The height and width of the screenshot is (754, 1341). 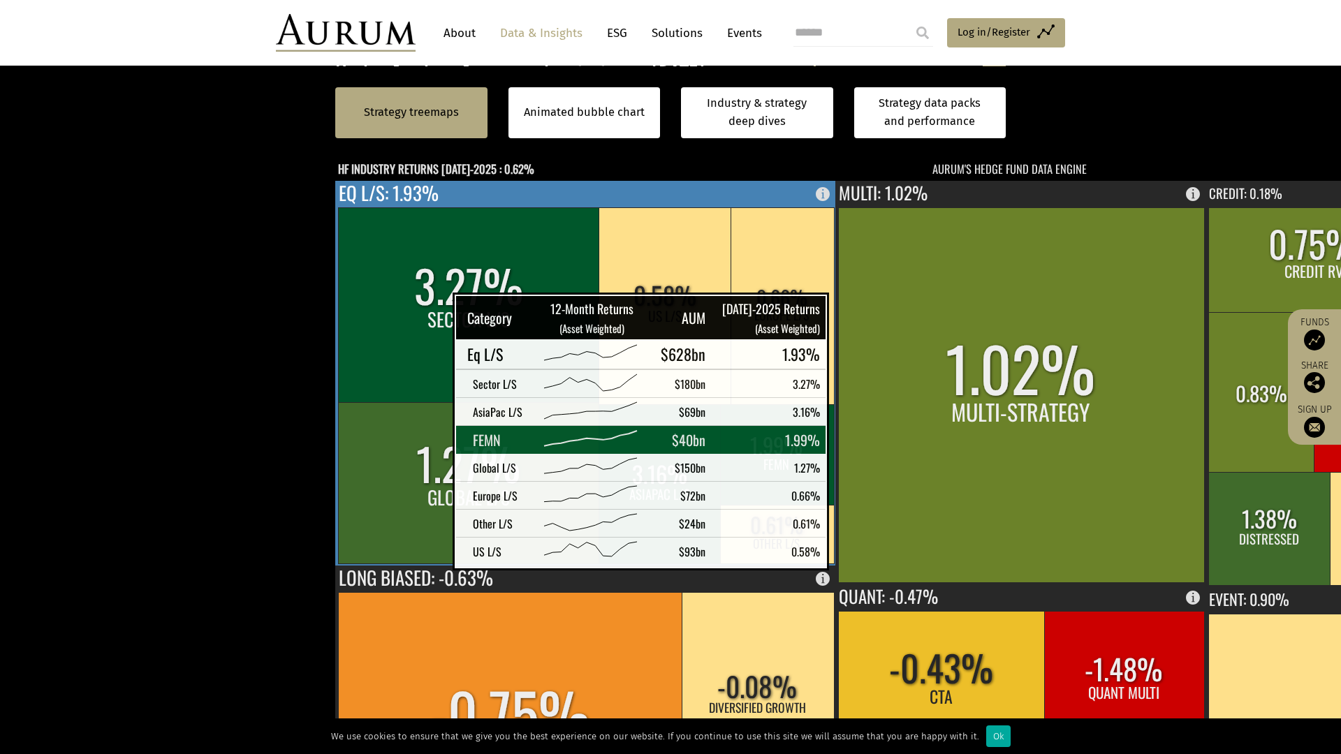 What do you see at coordinates (584, 112) in the screenshot?
I see `a: Animated bubble chart` at bounding box center [584, 112].